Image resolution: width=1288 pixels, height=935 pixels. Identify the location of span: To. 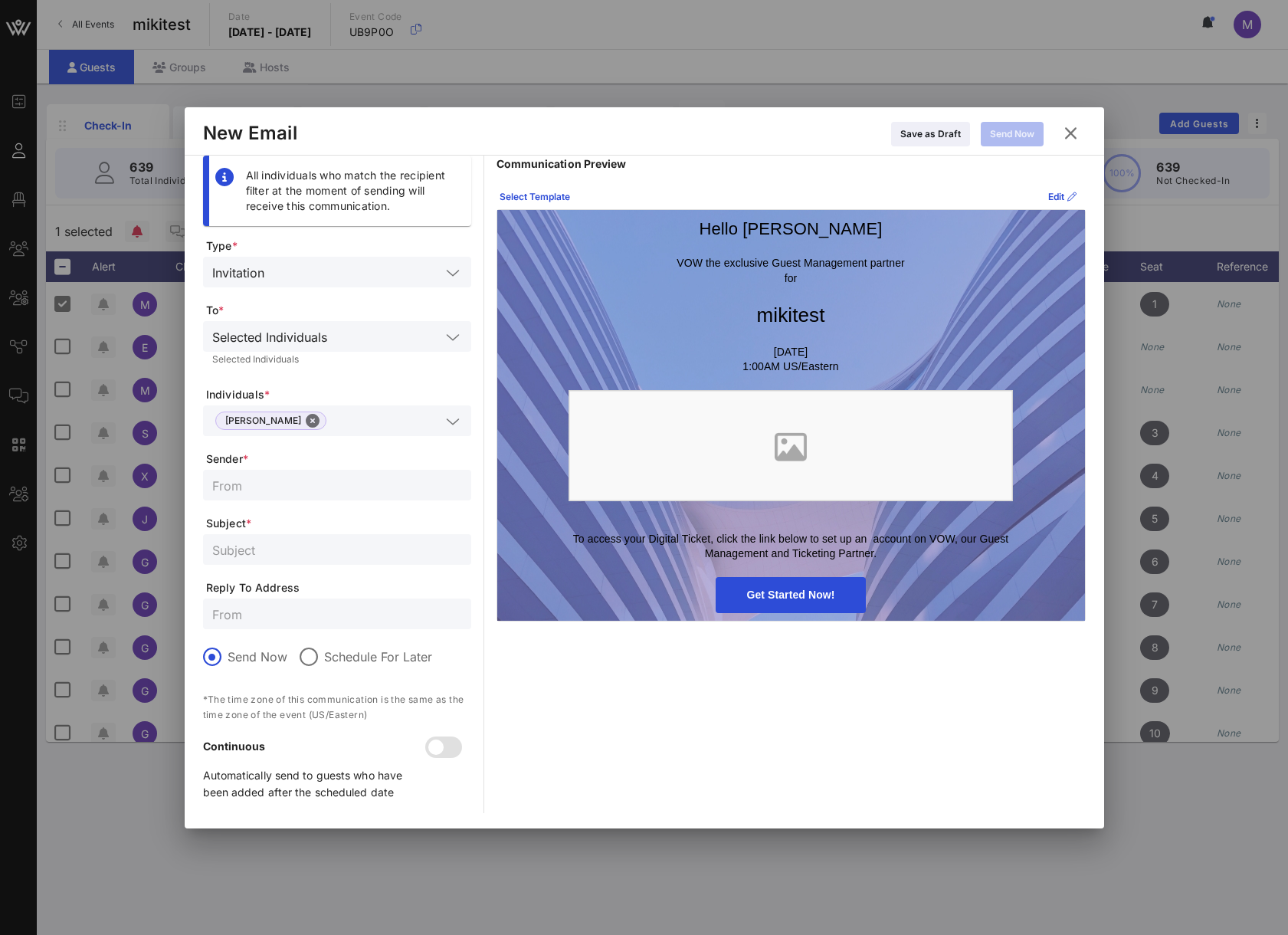
(338, 311).